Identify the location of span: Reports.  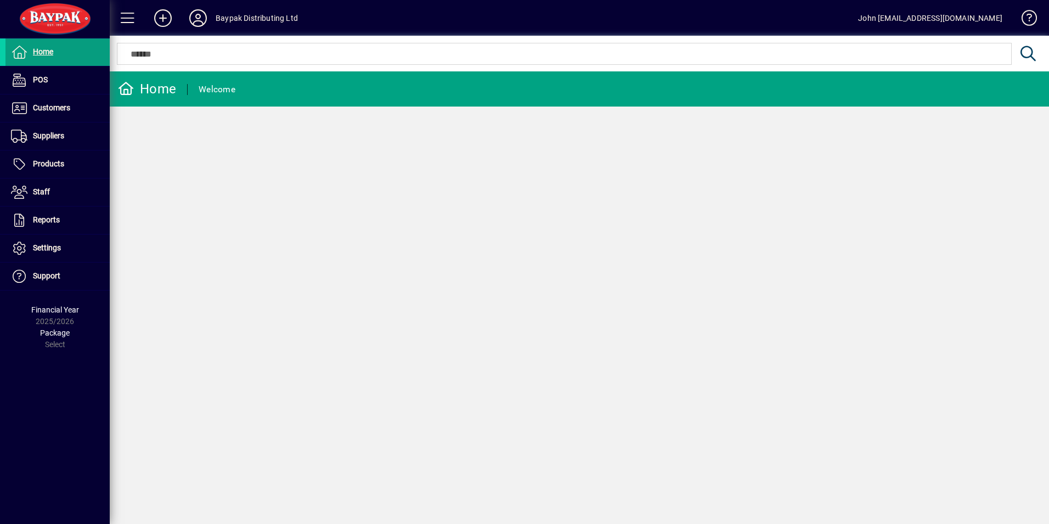
(46, 220).